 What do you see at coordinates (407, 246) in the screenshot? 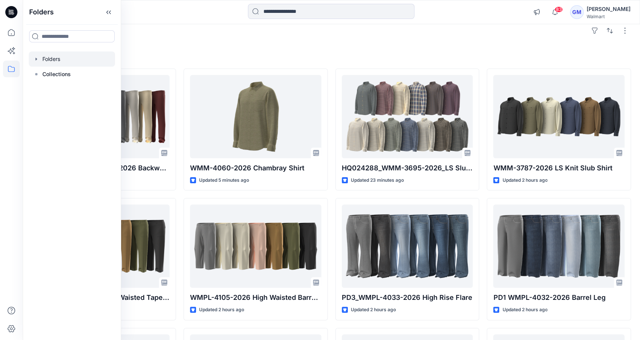
I see `a: PD3_WMPL-4033-2026 High Rise Flare` at bounding box center [407, 246].